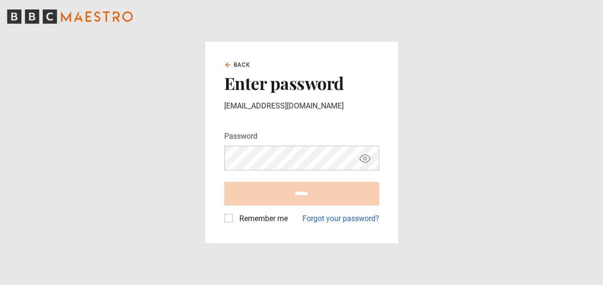 This screenshot has width=603, height=285. I want to click on button: Show password, so click(365, 158).